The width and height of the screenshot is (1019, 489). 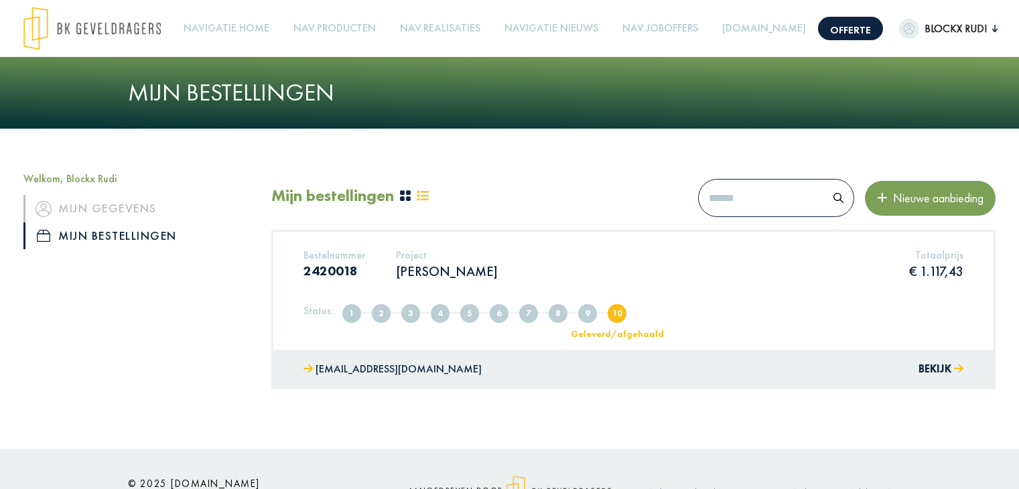 What do you see at coordinates (107, 208) in the screenshot?
I see `font: Mijn gegevens` at bounding box center [107, 208].